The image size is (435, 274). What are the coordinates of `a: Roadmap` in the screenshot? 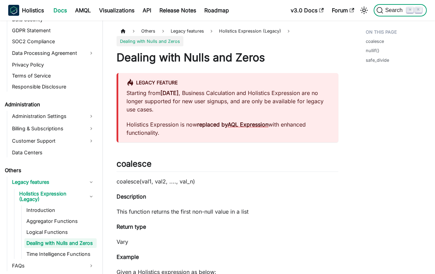 It's located at (217, 10).